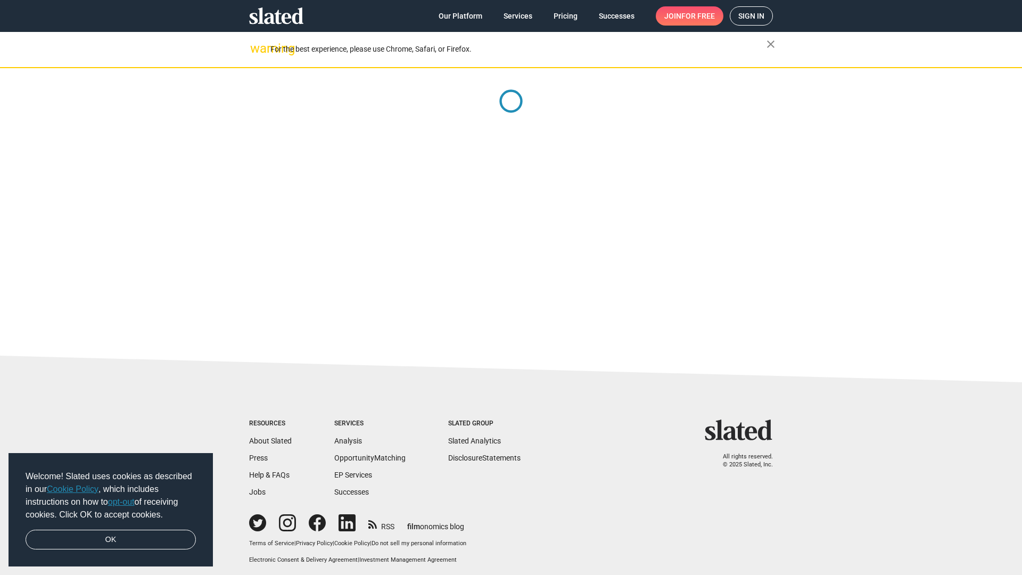 This screenshot has height=575, width=1022. I want to click on a: Jobs, so click(257, 492).